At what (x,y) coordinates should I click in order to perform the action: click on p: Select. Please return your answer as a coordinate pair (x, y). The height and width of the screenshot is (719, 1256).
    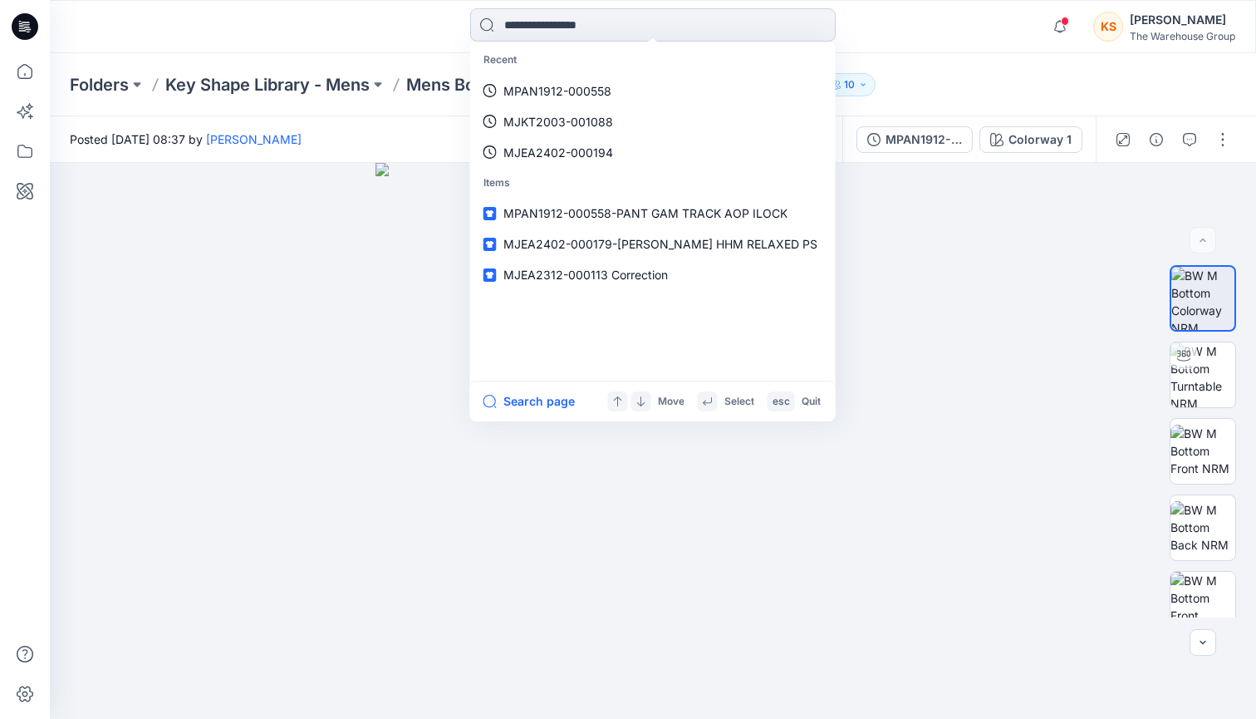
    Looking at the image, I should click on (740, 401).